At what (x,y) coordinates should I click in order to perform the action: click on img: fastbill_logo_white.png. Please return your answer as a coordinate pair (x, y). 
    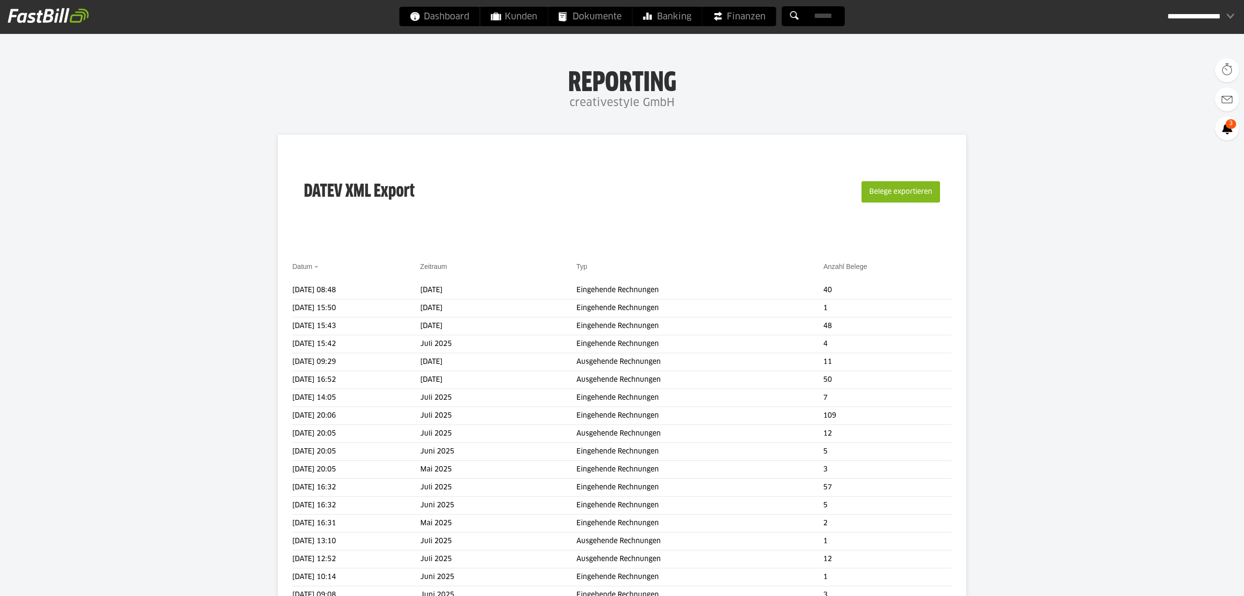
    Looking at the image, I should click on (48, 16).